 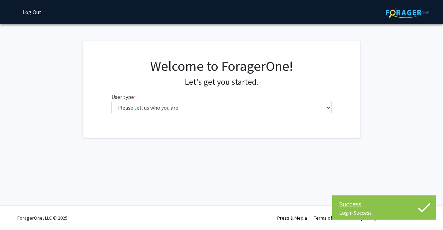 What do you see at coordinates (408, 12) in the screenshot?
I see `img: ForagerOne Logo` at bounding box center [408, 12].